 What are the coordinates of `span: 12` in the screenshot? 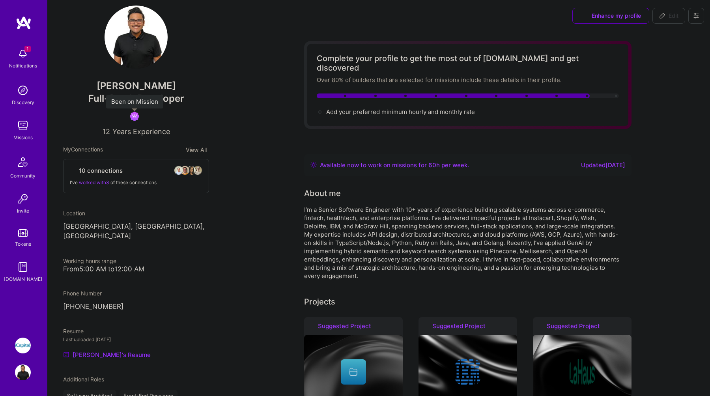 It's located at (106, 131).